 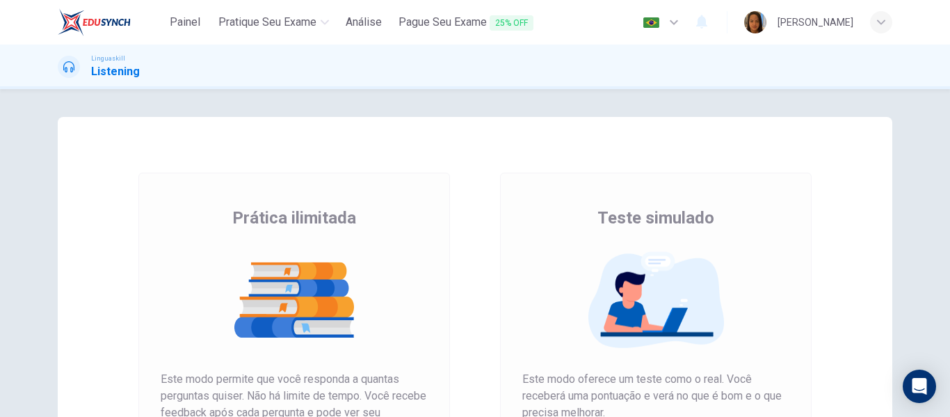 What do you see at coordinates (185, 22) in the screenshot?
I see `a: Painel` at bounding box center [185, 22].